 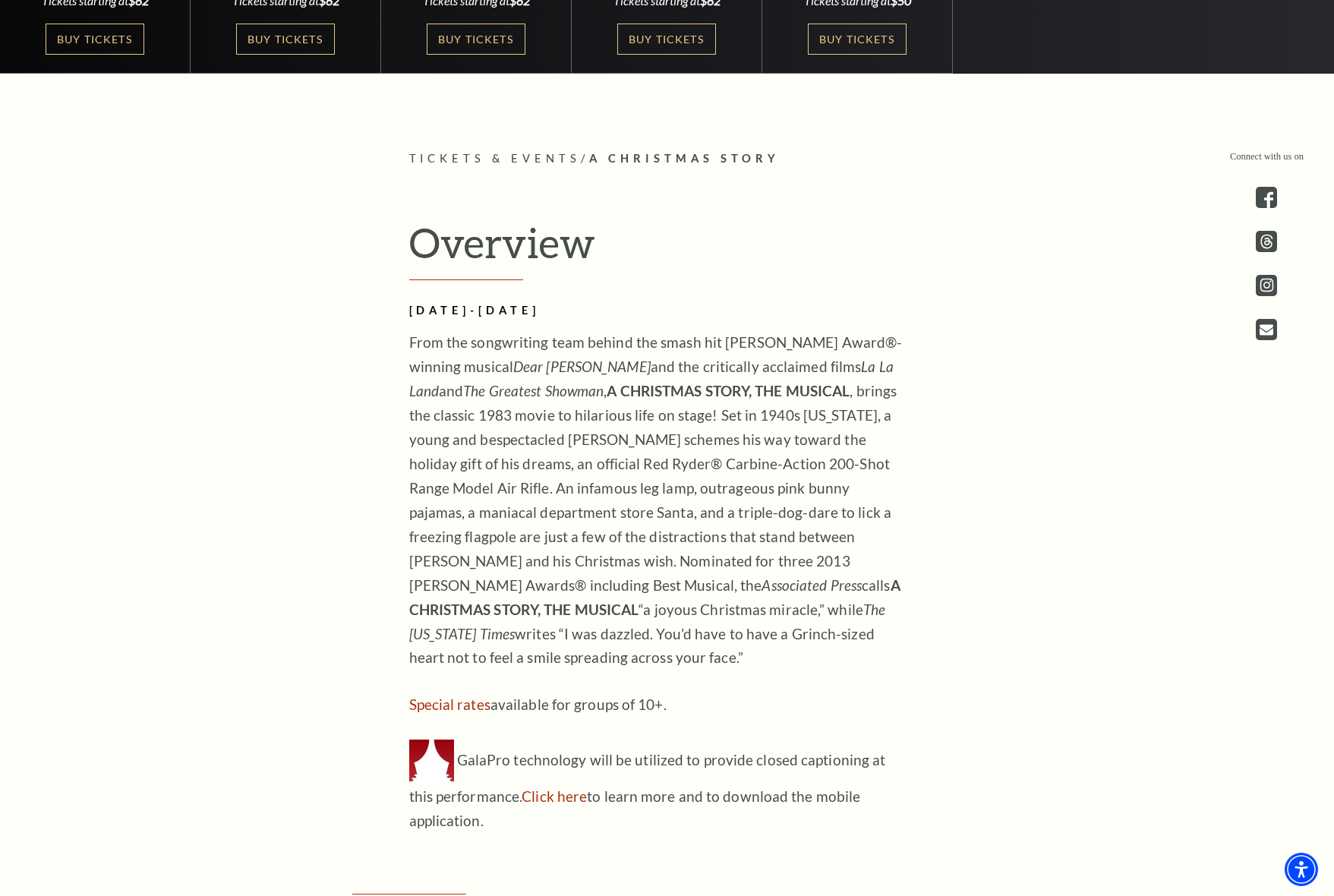 What do you see at coordinates (656, 705) in the screenshot?
I see `p: available for groups of 10+.` at bounding box center [656, 705].